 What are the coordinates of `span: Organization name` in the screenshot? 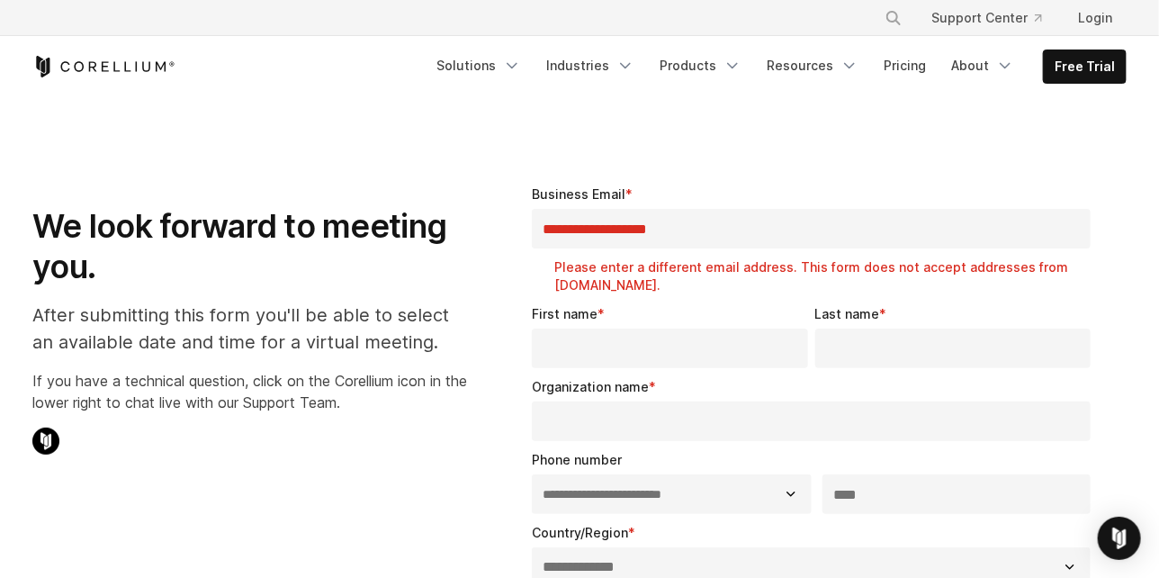 It's located at (590, 386).